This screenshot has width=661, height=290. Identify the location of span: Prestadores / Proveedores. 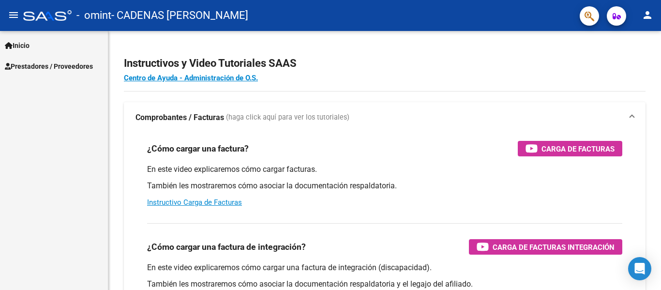
(49, 66).